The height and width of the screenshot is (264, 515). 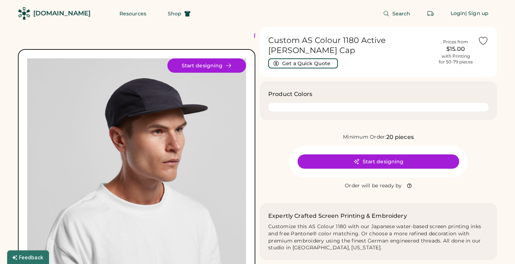 What do you see at coordinates (402, 14) in the screenshot?
I see `span: Search` at bounding box center [402, 14].